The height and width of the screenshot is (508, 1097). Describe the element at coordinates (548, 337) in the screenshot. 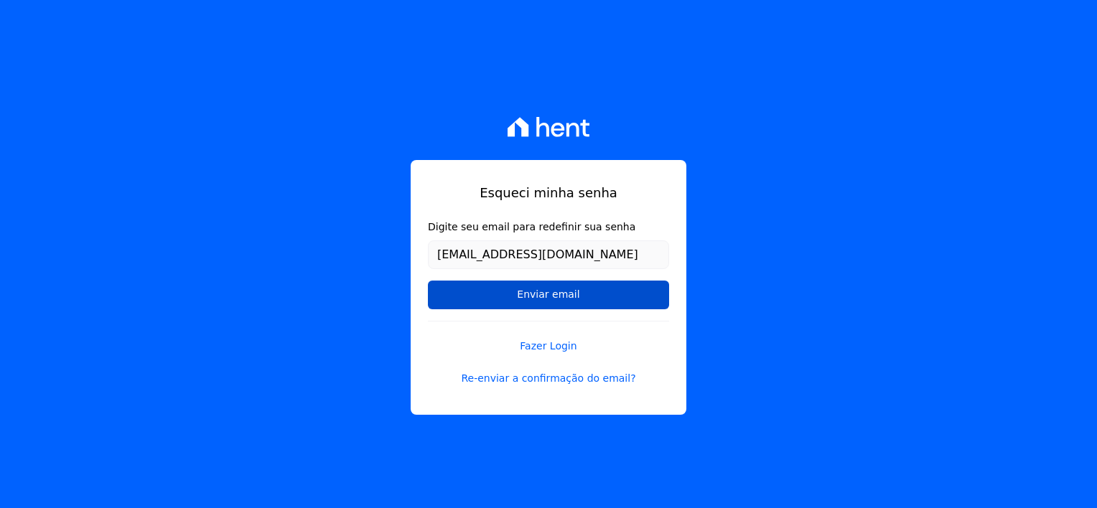

I see `a: Fazer Login` at that location.